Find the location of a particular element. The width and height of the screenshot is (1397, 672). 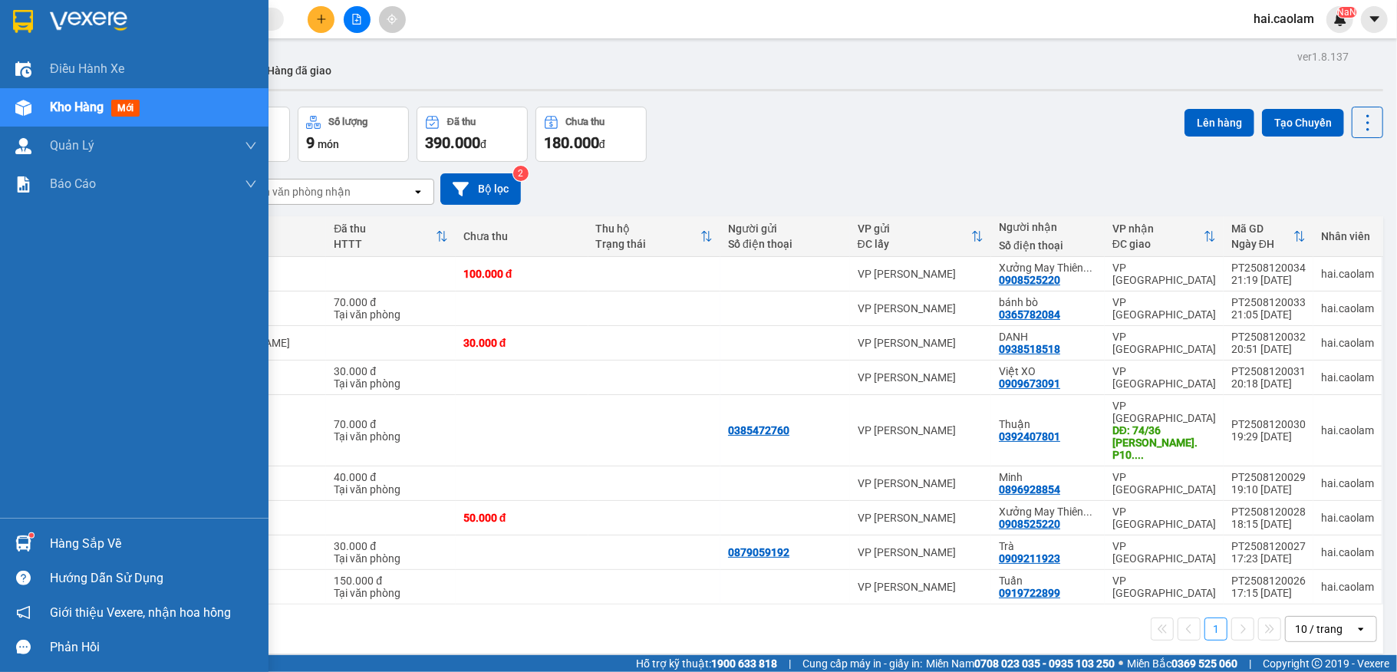

div: Chọn văn phòng nhận is located at coordinates (298, 192).